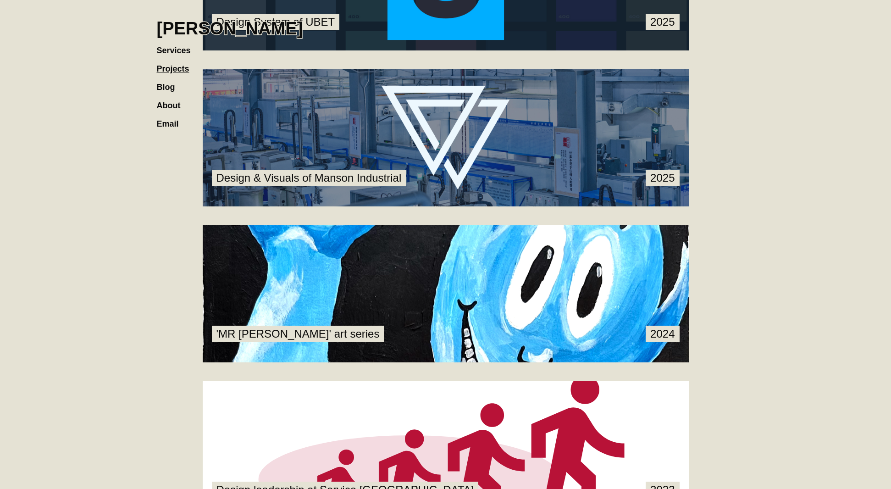 Image resolution: width=891 pixels, height=489 pixels. Describe the element at coordinates (230, 24) in the screenshot. I see `a: home` at that location.